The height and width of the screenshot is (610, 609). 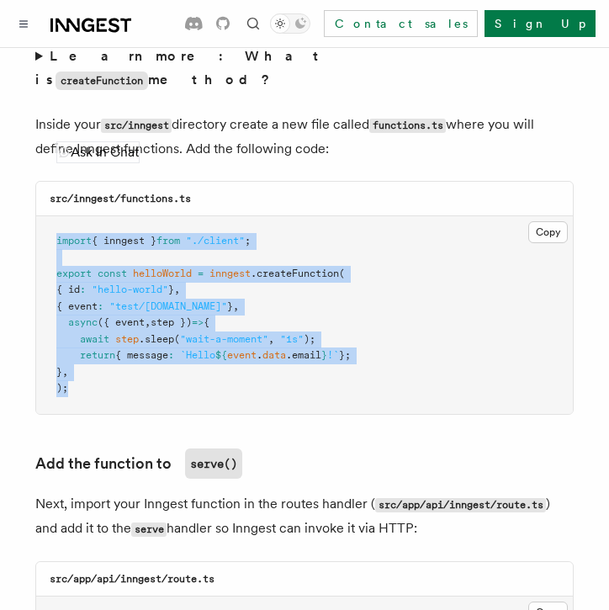 I want to click on span: "hello-world", so click(x=130, y=289).